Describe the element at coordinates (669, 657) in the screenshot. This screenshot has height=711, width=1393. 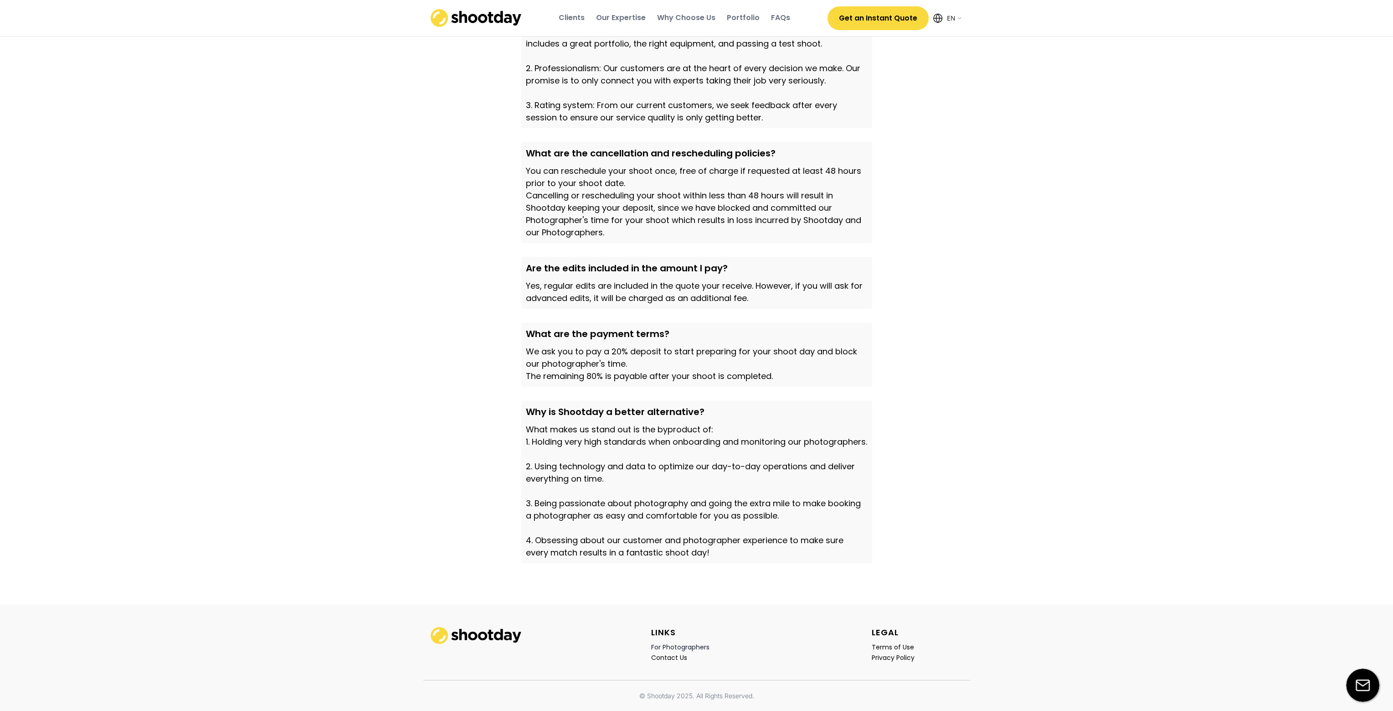
I see `div: Contact Us` at that location.